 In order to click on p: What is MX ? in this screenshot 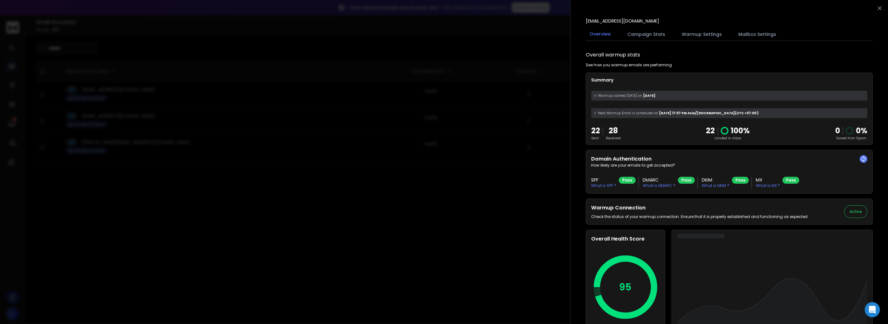, I will do `click(768, 186)`.